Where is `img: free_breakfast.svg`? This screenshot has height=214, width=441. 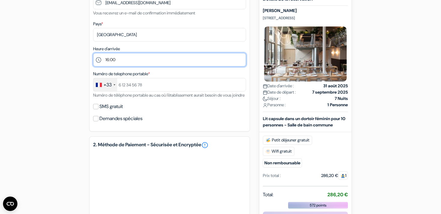
img: free_breakfast.svg is located at coordinates (268, 140).